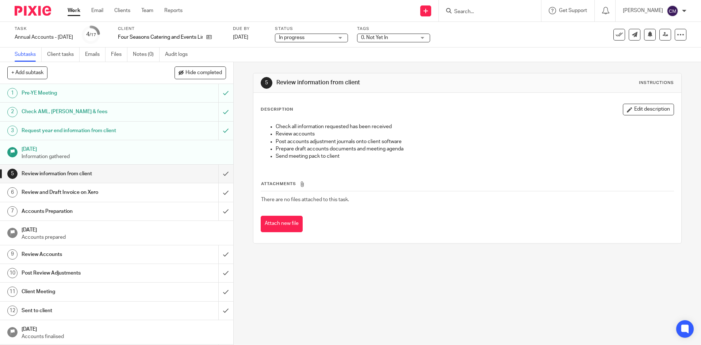 The width and height of the screenshot is (701, 345). Describe the element at coordinates (33, 11) in the screenshot. I see `img: Pixie` at that location.